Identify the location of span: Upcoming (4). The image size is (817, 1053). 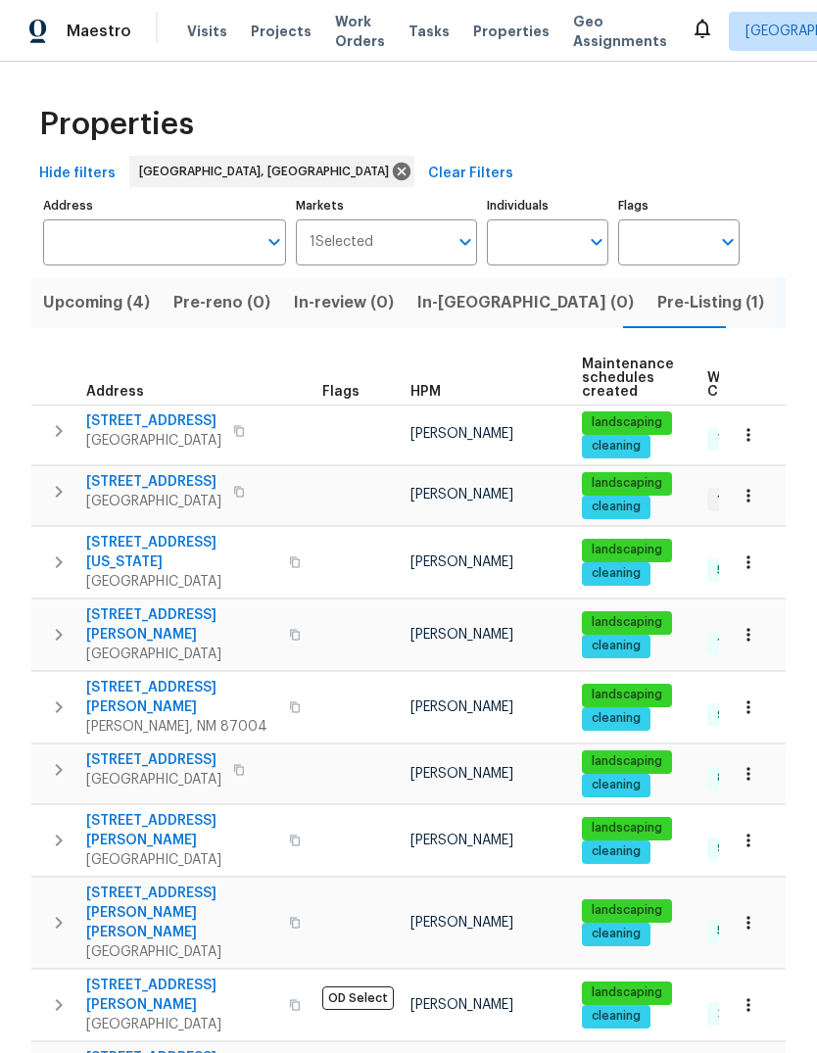
(96, 303).